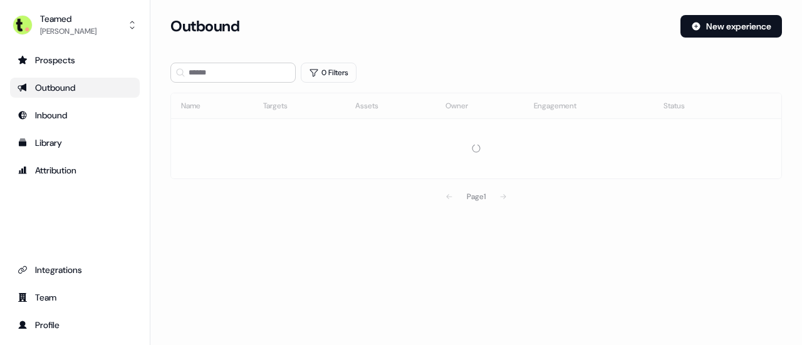 Image resolution: width=802 pixels, height=345 pixels. What do you see at coordinates (75, 270) in the screenshot?
I see `a: Go to integrations` at bounding box center [75, 270].